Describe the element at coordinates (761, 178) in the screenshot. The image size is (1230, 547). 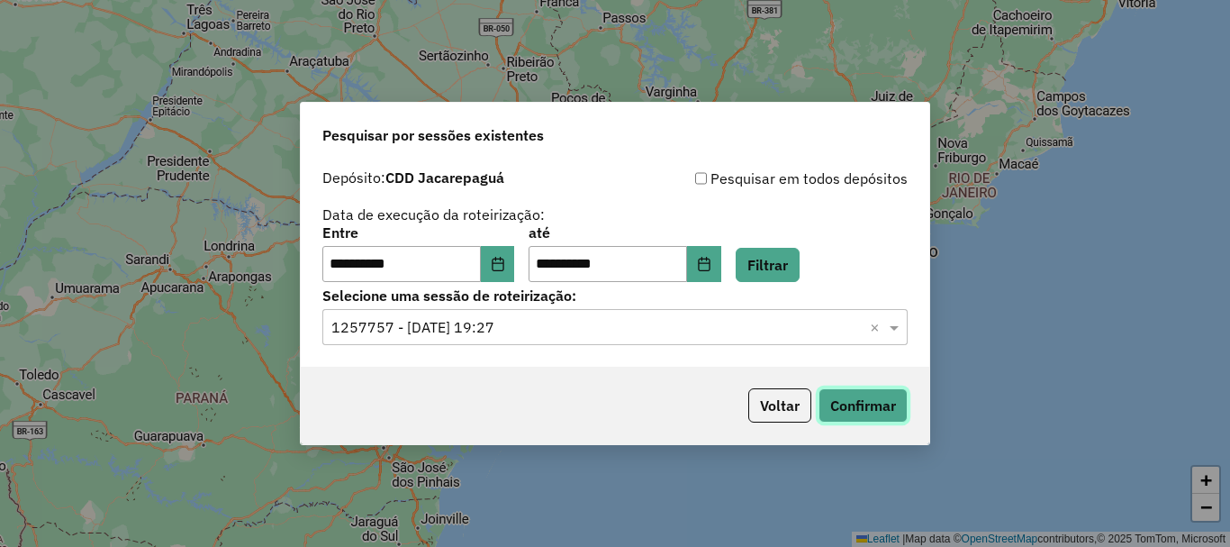
I see `div: Pesquisar em todos depósitos` at that location.